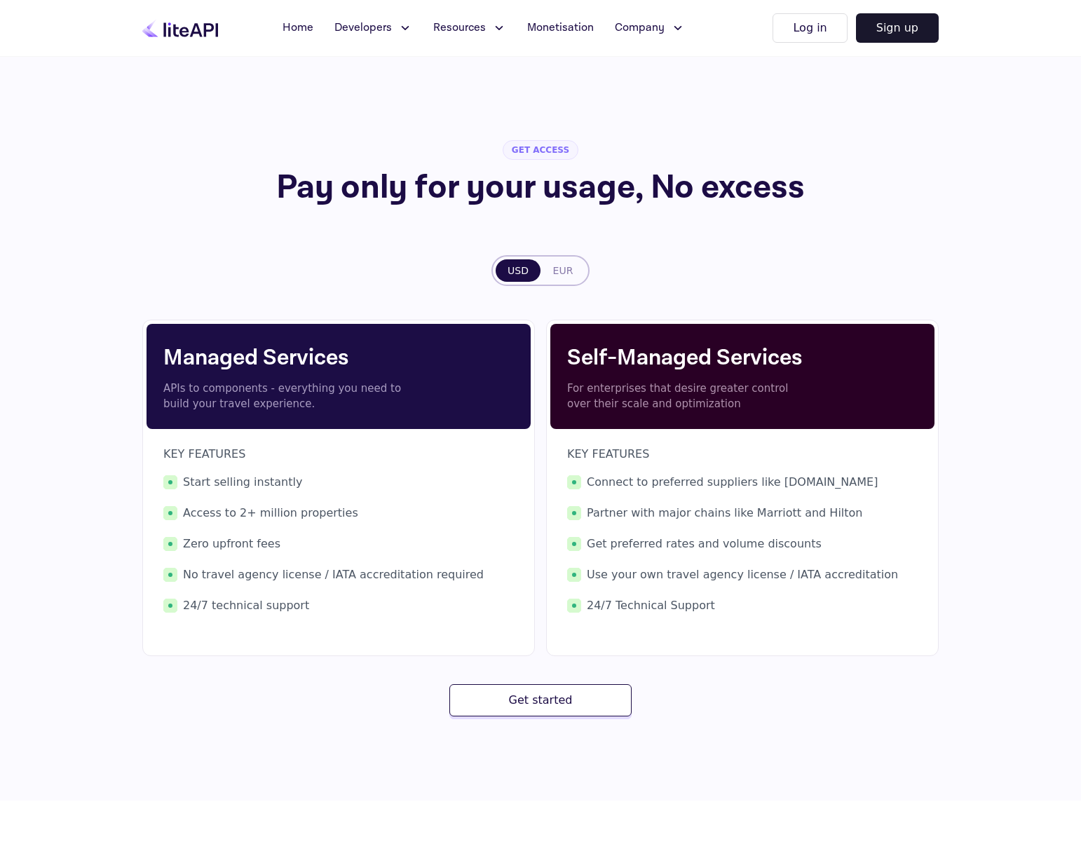  I want to click on span: Resources, so click(459, 28).